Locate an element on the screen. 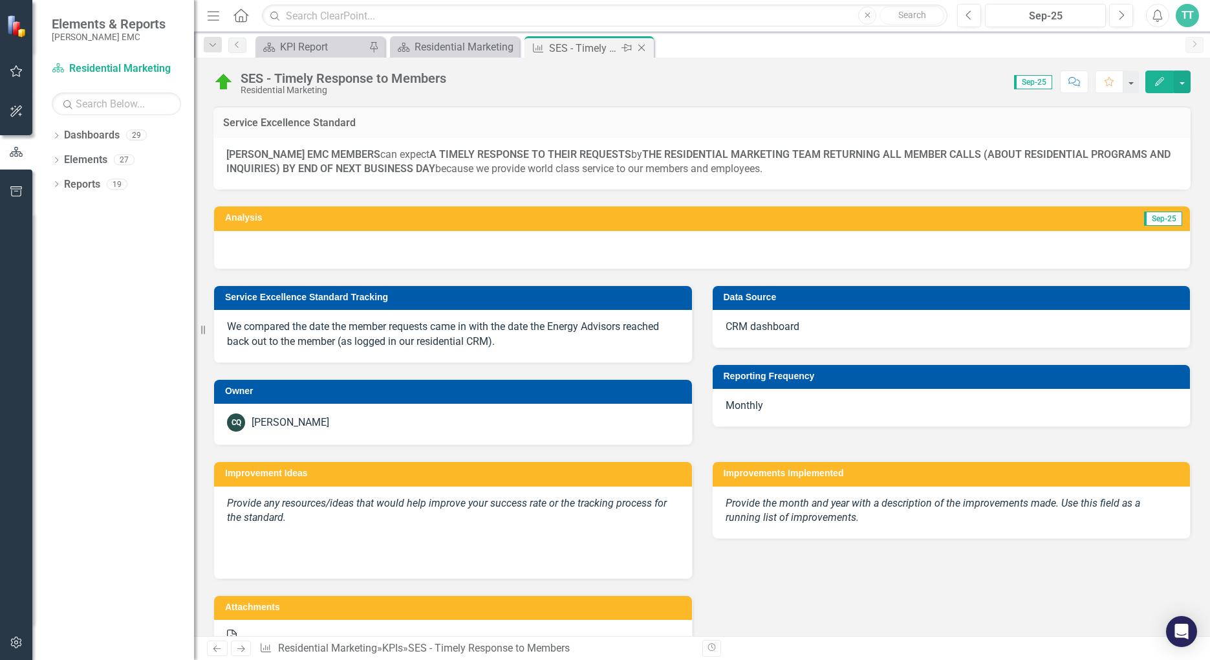 The height and width of the screenshot is (660, 1210). button: Sep-25 is located at coordinates (1045, 16).